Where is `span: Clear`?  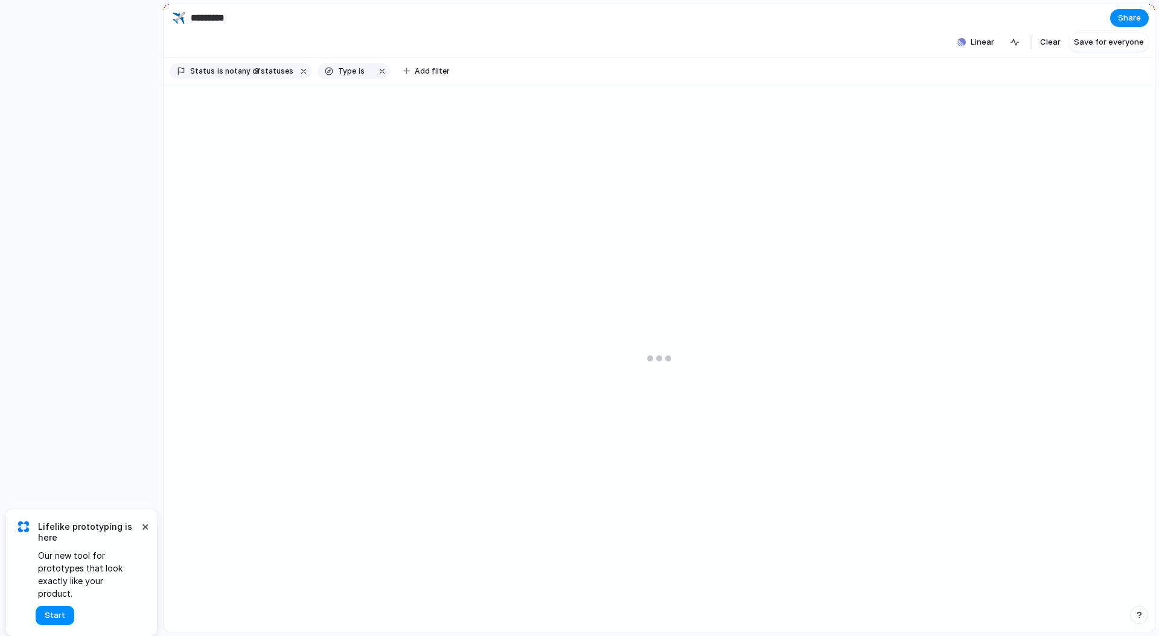
span: Clear is located at coordinates (1050, 42).